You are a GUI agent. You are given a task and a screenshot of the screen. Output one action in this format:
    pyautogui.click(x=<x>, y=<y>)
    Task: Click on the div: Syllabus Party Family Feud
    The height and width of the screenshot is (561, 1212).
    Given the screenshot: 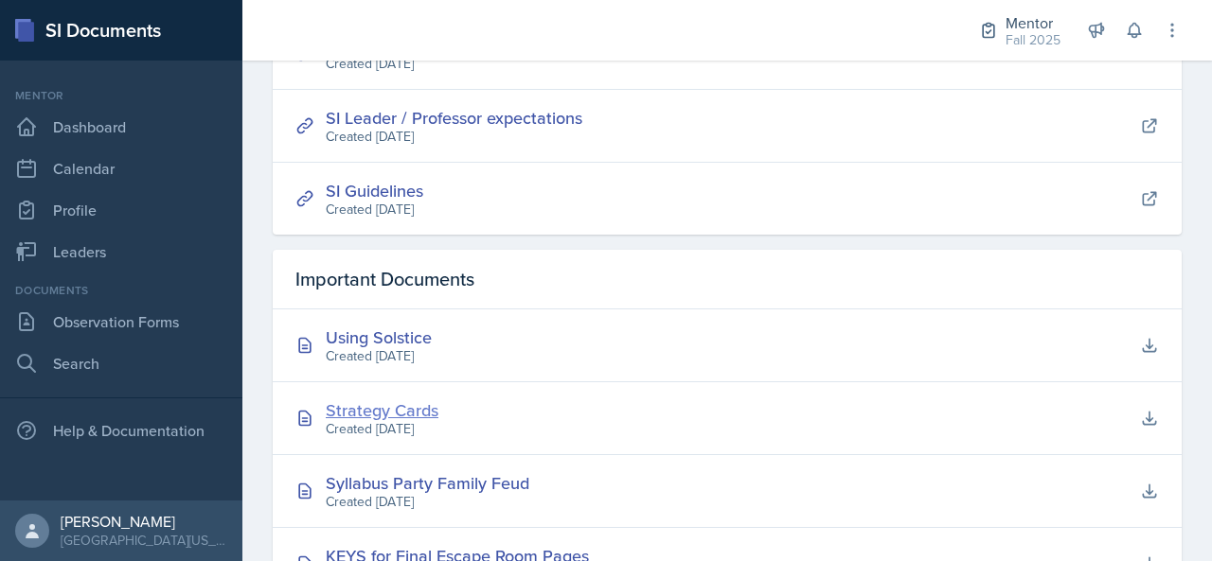 What is the action you would take?
    pyautogui.click(x=427, y=483)
    